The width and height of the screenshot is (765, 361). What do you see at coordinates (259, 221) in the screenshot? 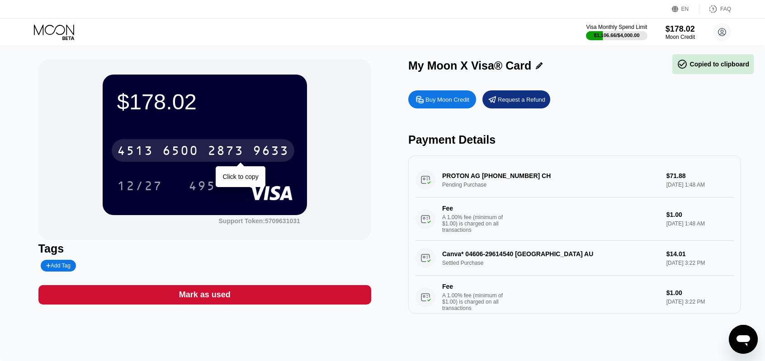
I see `div: Support Token:5709631031` at bounding box center [259, 221].